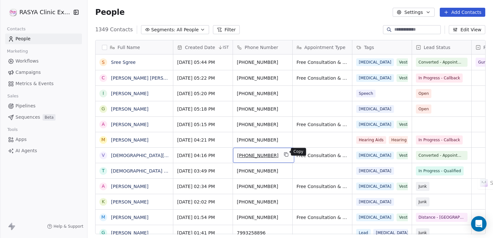  Describe the element at coordinates (44, 61) in the screenshot. I see `a: Workflows` at that location.